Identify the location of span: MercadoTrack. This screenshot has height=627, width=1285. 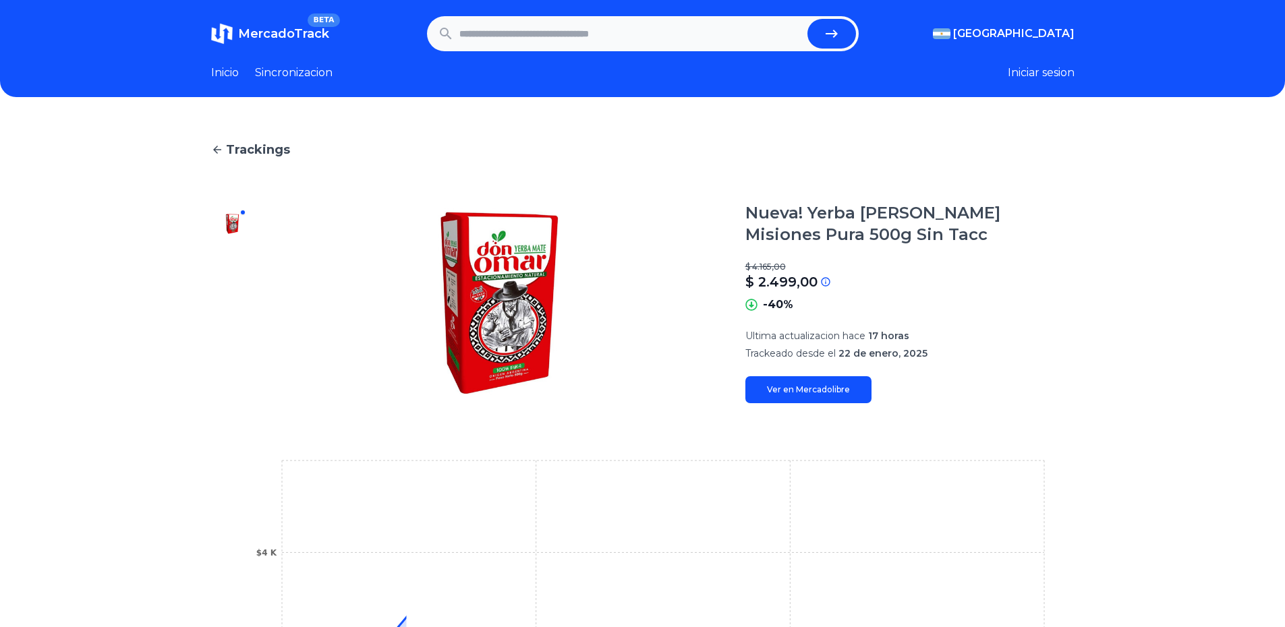
(283, 34).